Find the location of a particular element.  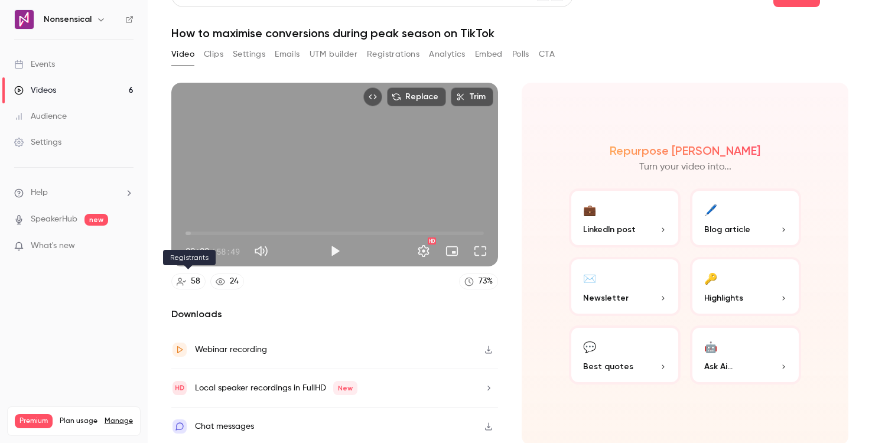

a: 58 is located at coordinates (188, 281).